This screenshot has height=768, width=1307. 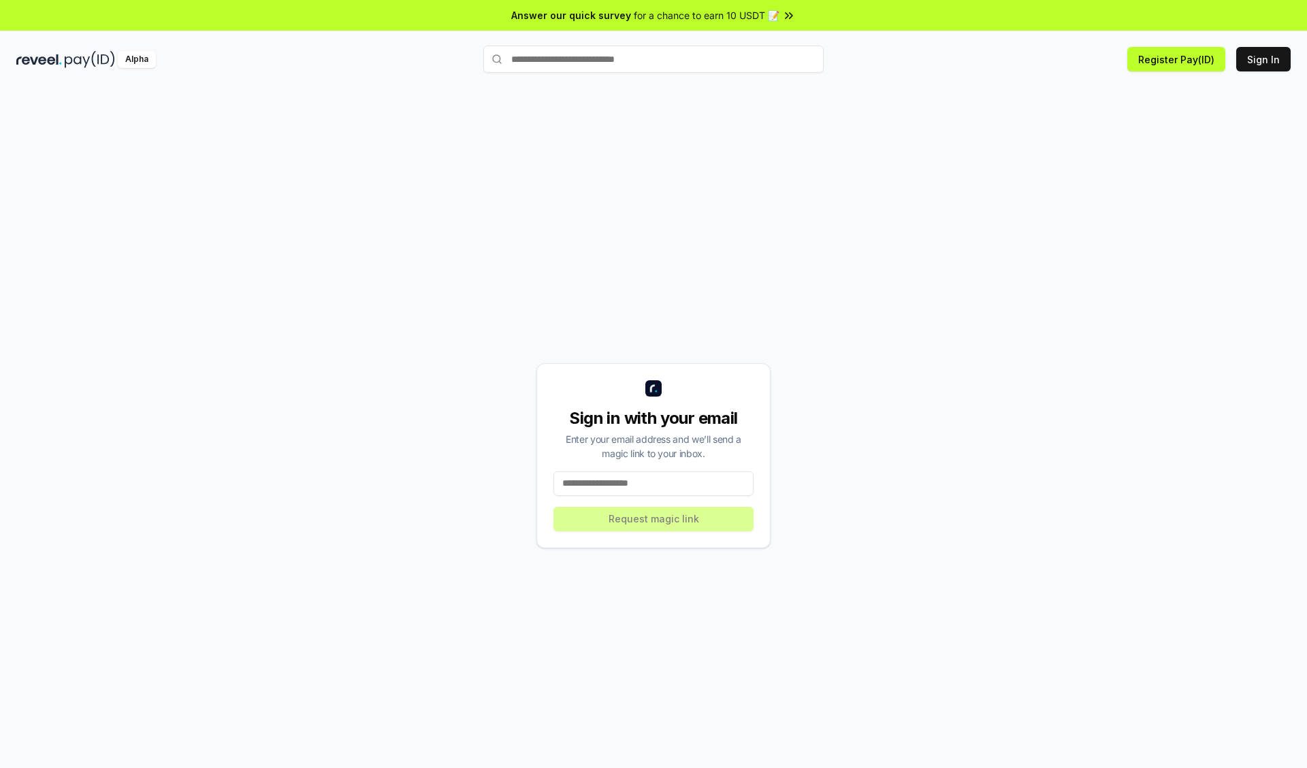 What do you see at coordinates (653, 389) in the screenshot?
I see `img: logo_small` at bounding box center [653, 389].